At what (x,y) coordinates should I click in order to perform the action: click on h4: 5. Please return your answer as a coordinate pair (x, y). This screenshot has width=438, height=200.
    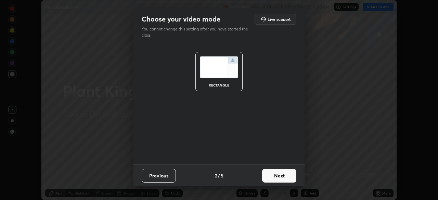
    Looking at the image, I should click on (222, 175).